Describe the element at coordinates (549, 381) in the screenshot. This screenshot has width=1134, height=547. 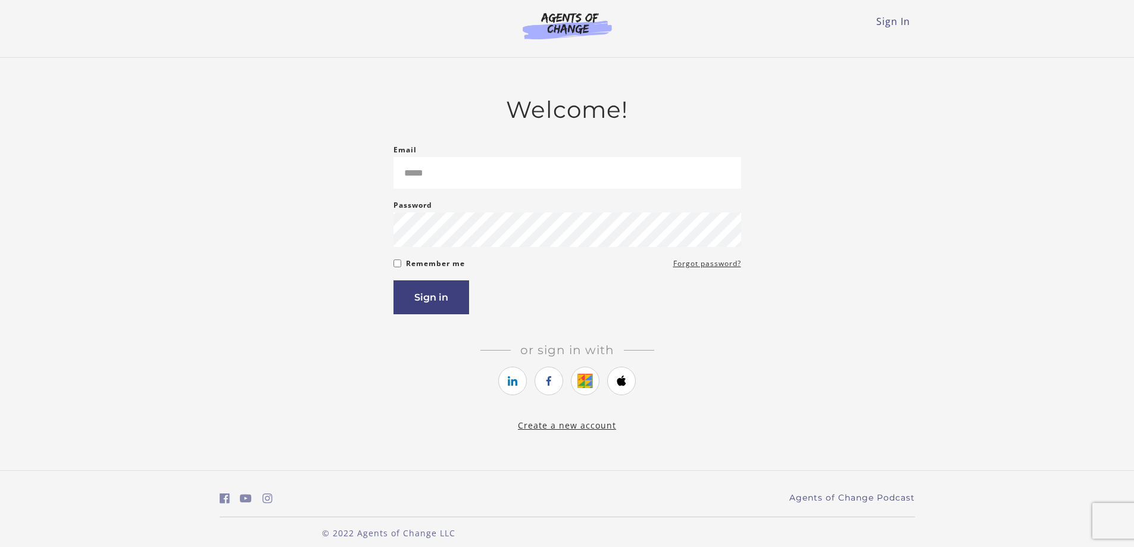
I see `a: https://courses.thinkific.com/users/auth/facebook?ss%5Breferral%5D=&ss%5Buser_return_to%5D=&ss%5B...` at that location.